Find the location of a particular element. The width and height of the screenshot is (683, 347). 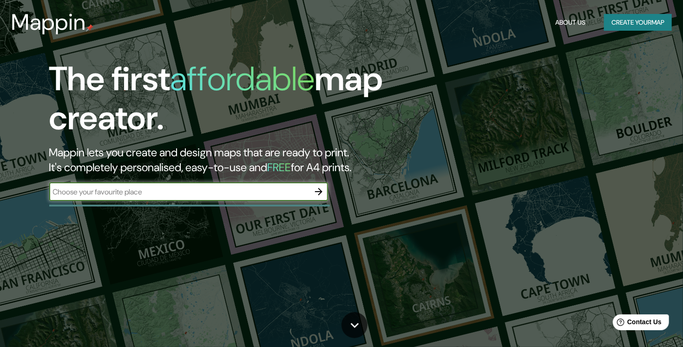

input: Choose your favourite place is located at coordinates (179, 192).